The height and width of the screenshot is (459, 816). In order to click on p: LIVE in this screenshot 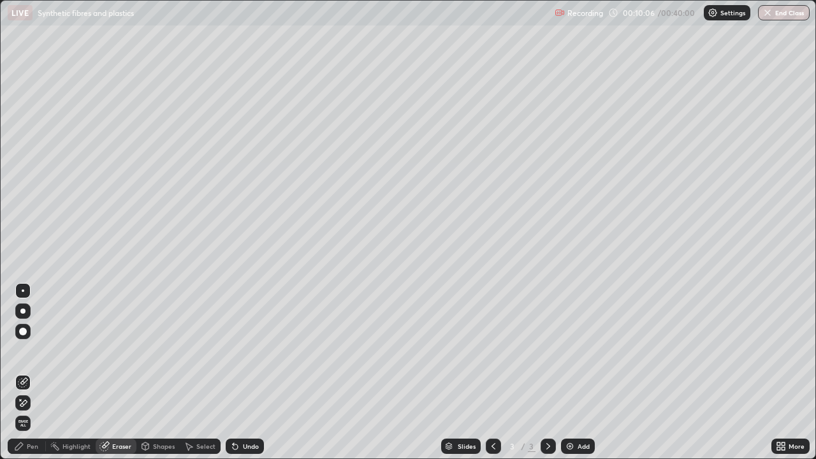, I will do `click(20, 13)`.